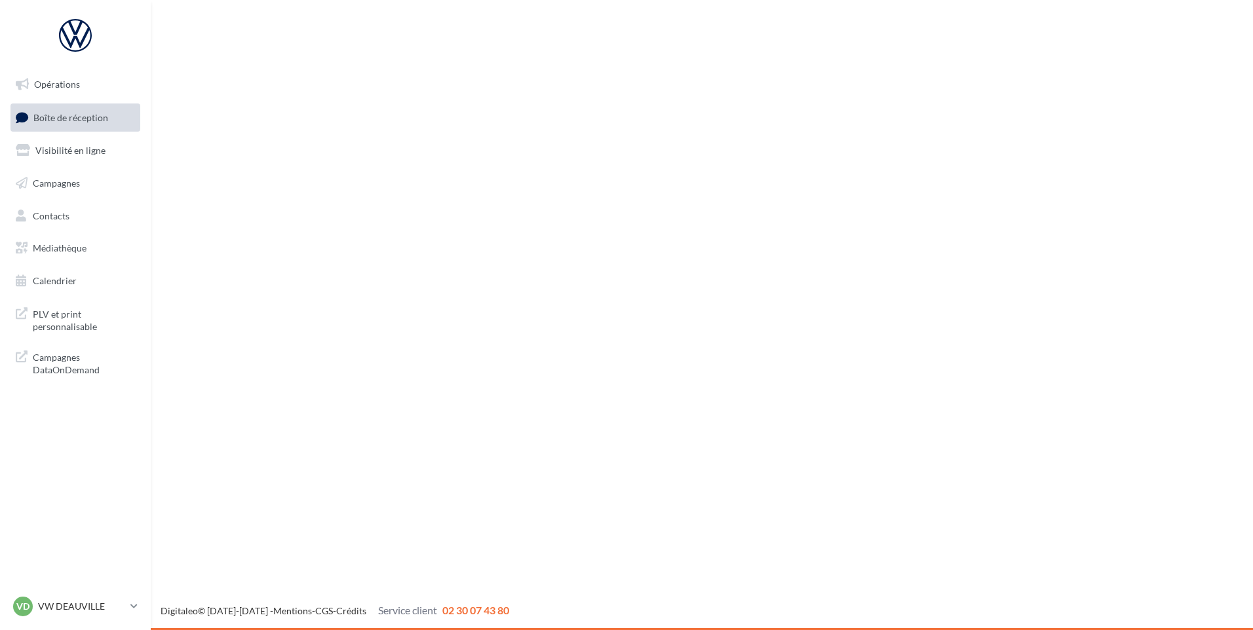 The height and width of the screenshot is (630, 1253). What do you see at coordinates (75, 319) in the screenshot?
I see `a: PLV et print personnalisable` at bounding box center [75, 319].